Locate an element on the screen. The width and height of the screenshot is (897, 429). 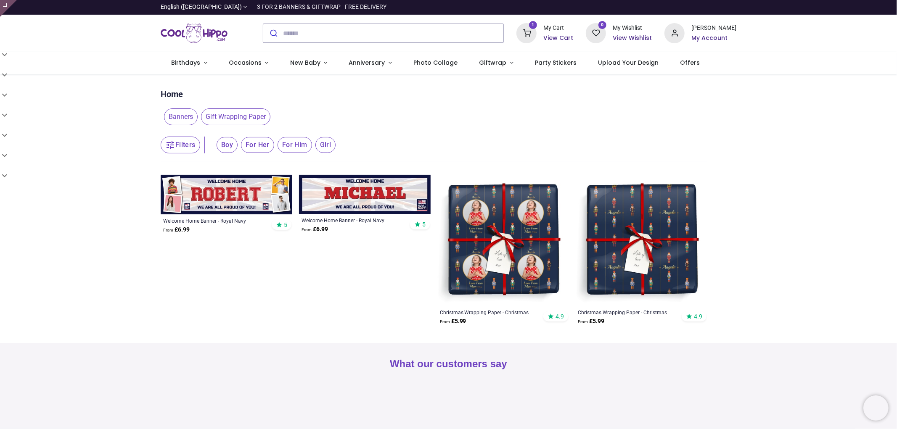
div: 3 FOR 2 BANNERS & GIFTWRAP - FREE DELIVERY is located at coordinates (322, 7).